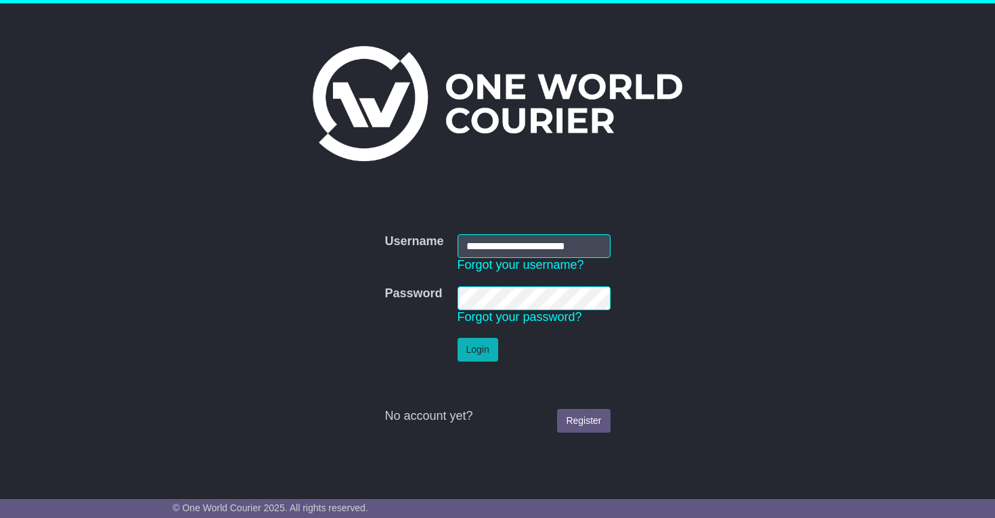 The height and width of the screenshot is (518, 995). Describe the element at coordinates (583, 420) in the screenshot. I see `a: Register` at that location.